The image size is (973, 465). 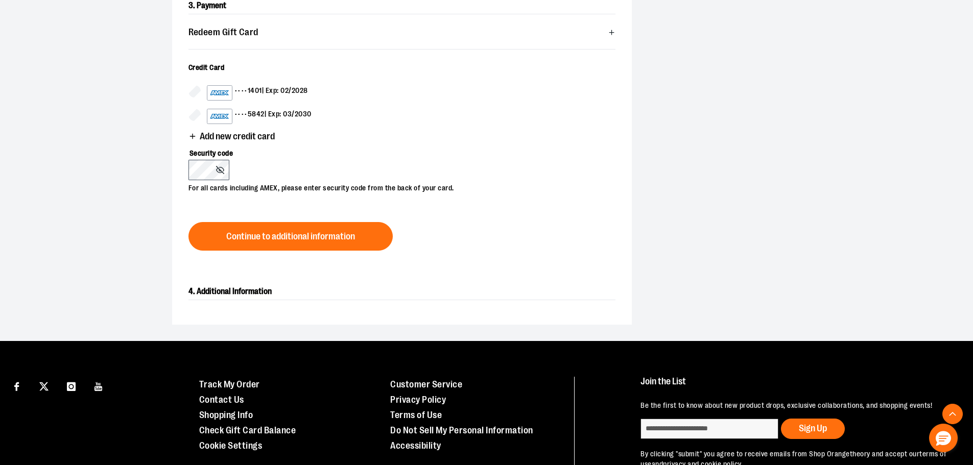 I want to click on p: Be the first to know about new product drops, exclusive collaborations, and shopping events!, so click(x=795, y=406).